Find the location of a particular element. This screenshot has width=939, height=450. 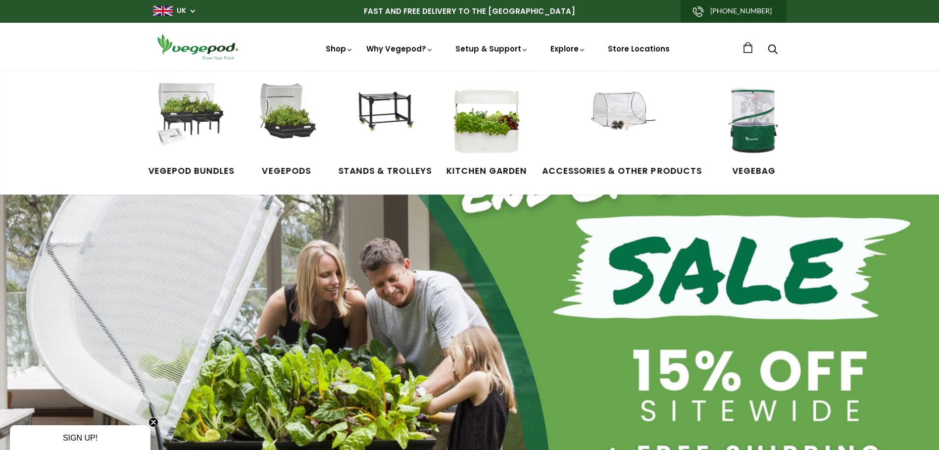

img: VegeBag is located at coordinates (754, 120).